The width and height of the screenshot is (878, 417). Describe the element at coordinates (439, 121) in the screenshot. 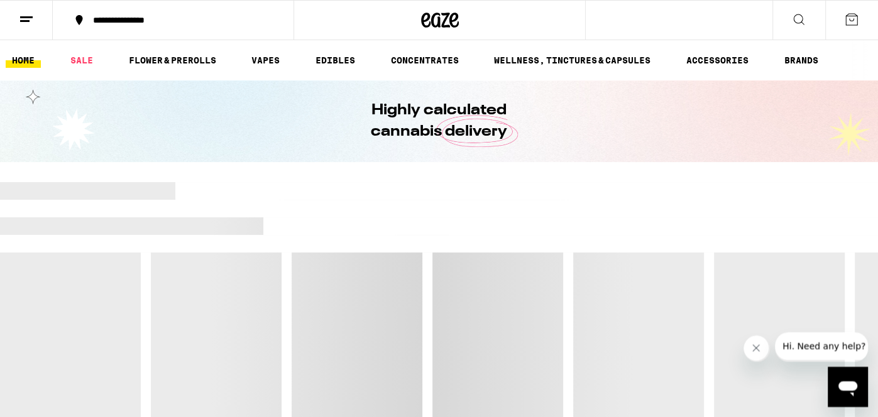

I see `h1: Highly calculated cannabis delivery` at that location.